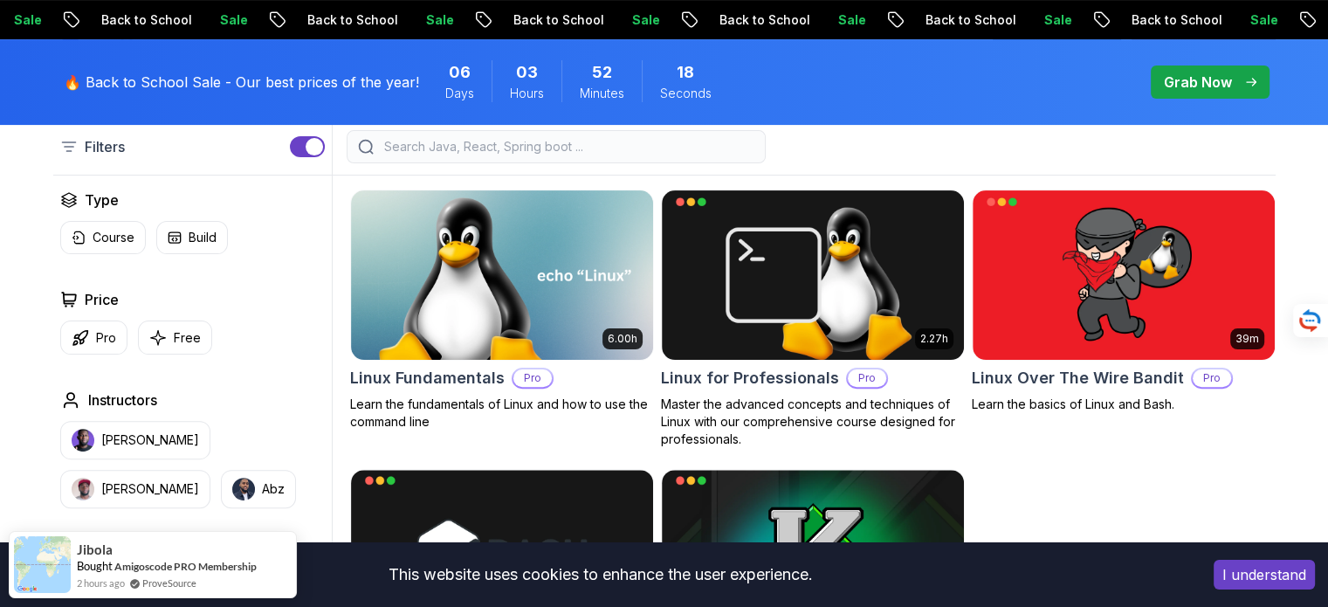  What do you see at coordinates (567, 147) in the screenshot?
I see `input: Search Java, React, Spring boot ...` at bounding box center [567, 147].